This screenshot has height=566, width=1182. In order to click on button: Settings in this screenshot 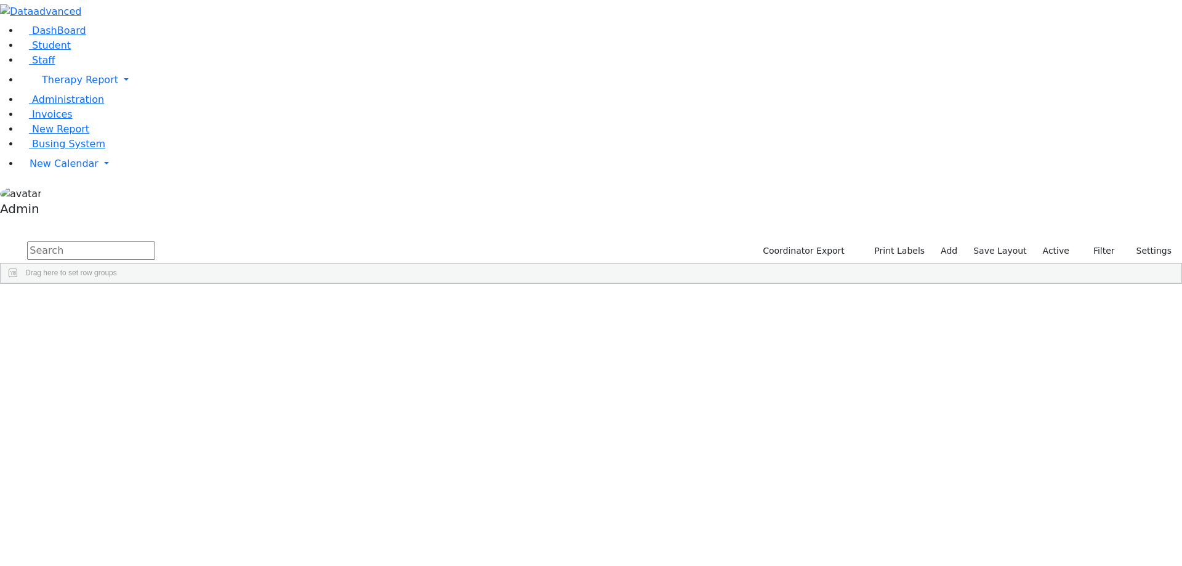, I will do `click(1149, 251)`.